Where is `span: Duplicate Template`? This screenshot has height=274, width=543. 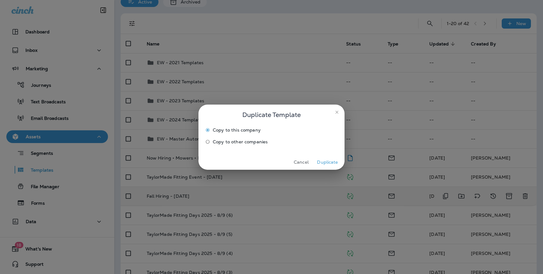
span: Duplicate Template is located at coordinates (272, 115).